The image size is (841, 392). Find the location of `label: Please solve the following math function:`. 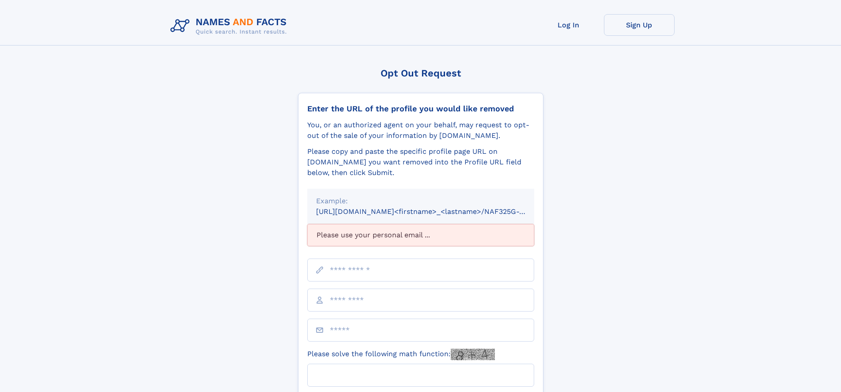

label: Please solve the following math function: is located at coordinates (401, 354).